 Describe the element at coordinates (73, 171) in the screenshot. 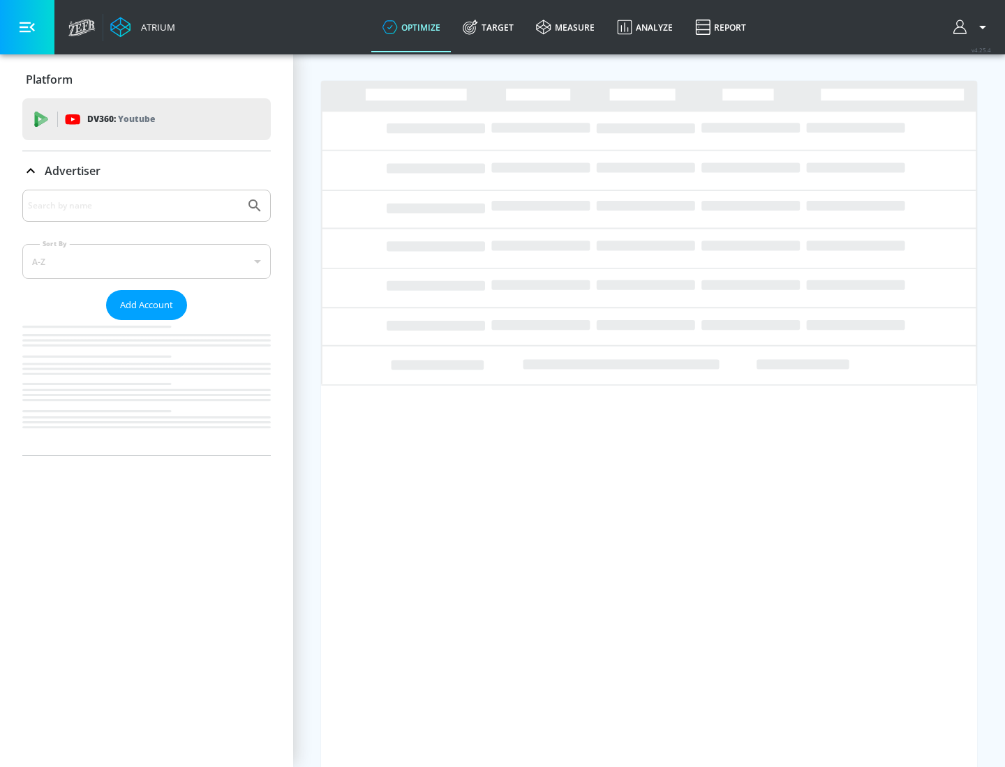

I see `p: Advertiser` at that location.